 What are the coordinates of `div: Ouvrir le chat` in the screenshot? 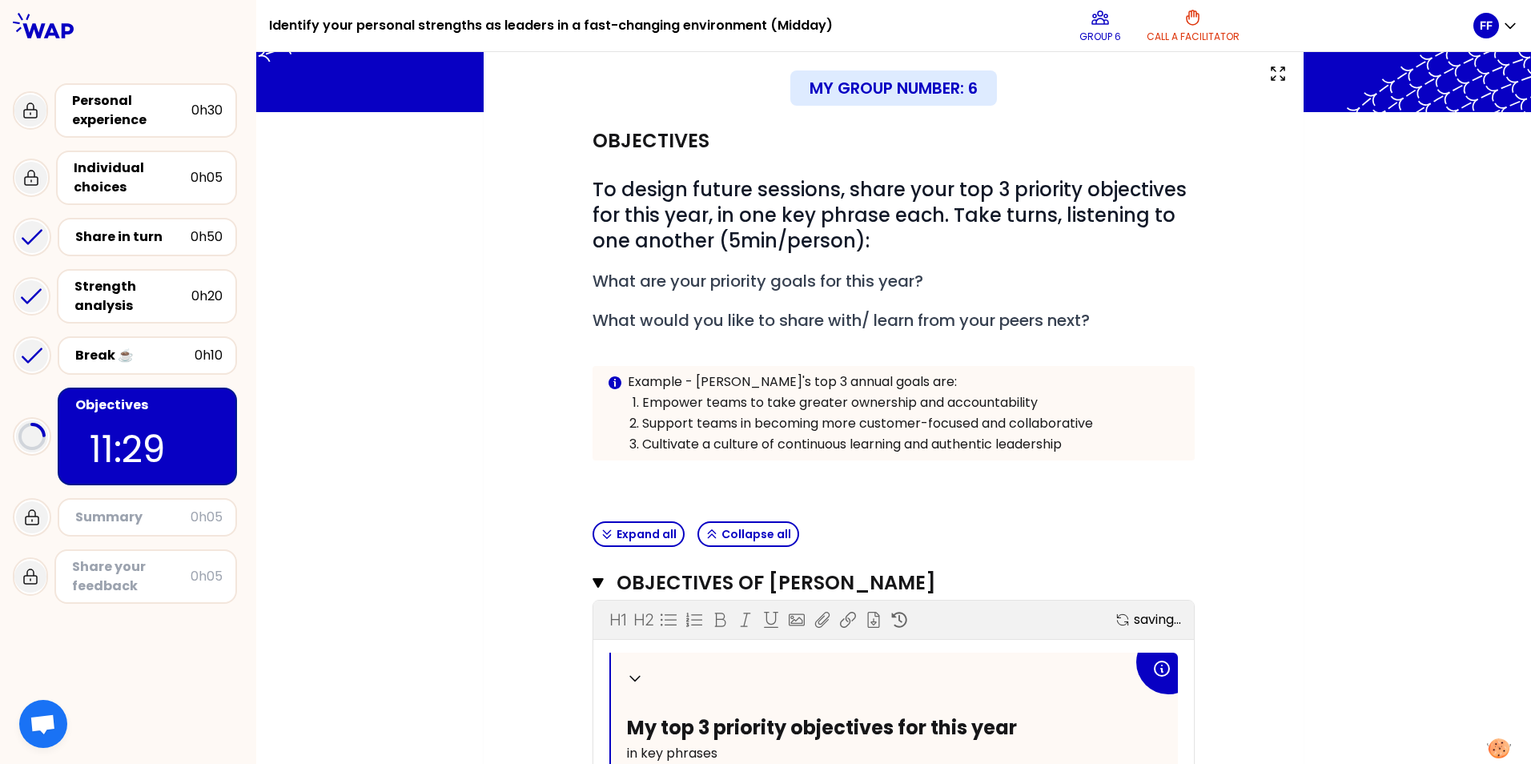 It's located at (43, 724).